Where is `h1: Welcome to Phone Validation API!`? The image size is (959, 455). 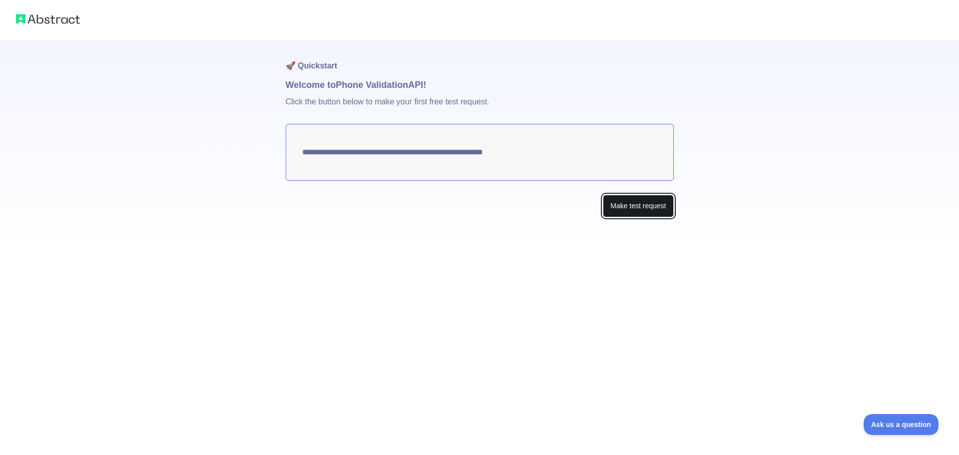 h1: Welcome to Phone Validation API! is located at coordinates (480, 85).